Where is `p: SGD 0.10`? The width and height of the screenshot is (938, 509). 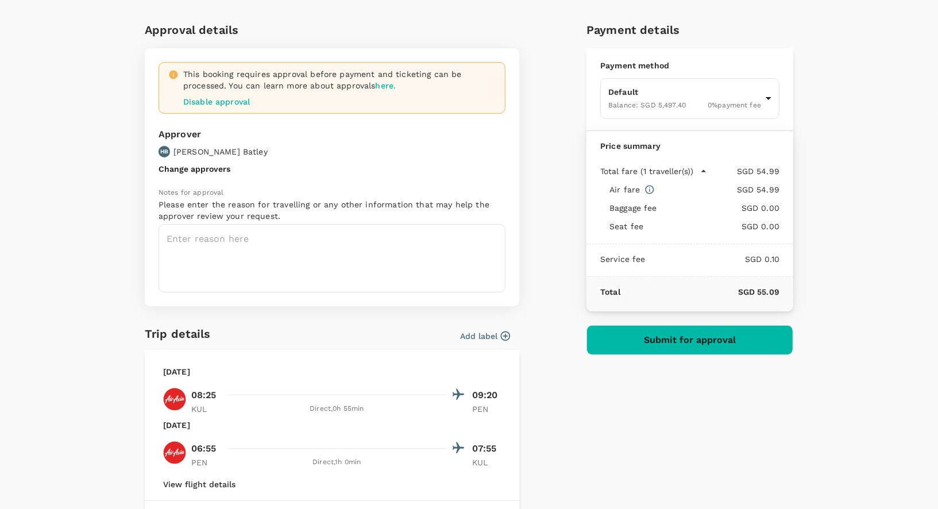
p: SGD 0.10 is located at coordinates (713, 259).